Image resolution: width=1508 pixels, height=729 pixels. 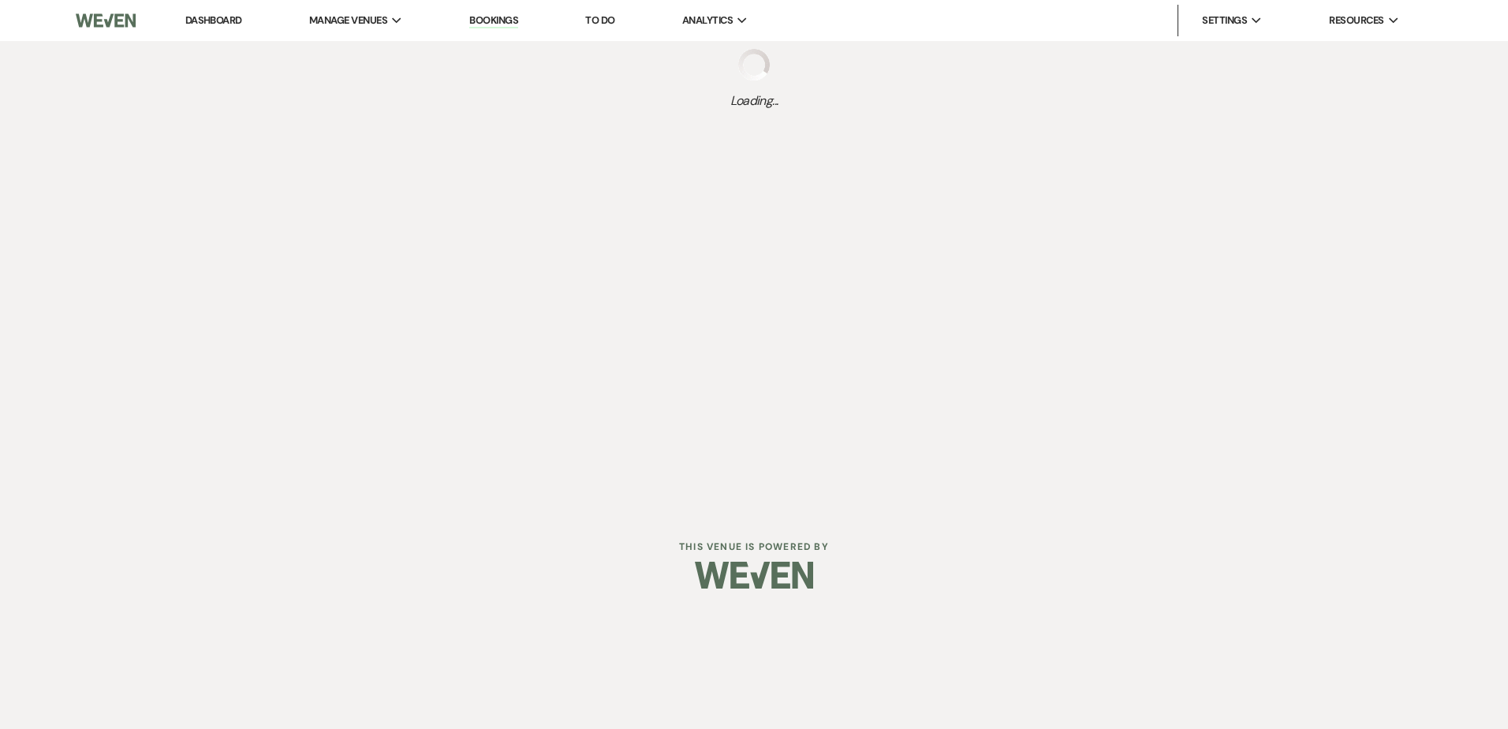 What do you see at coordinates (1224, 21) in the screenshot?
I see `span: Settings` at bounding box center [1224, 21].